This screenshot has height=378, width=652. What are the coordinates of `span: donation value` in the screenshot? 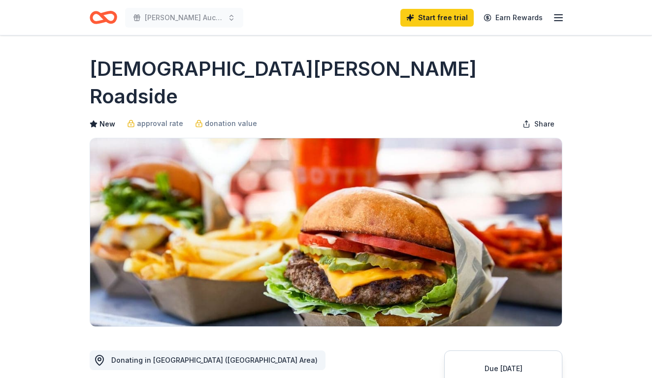 It's located at (231, 124).